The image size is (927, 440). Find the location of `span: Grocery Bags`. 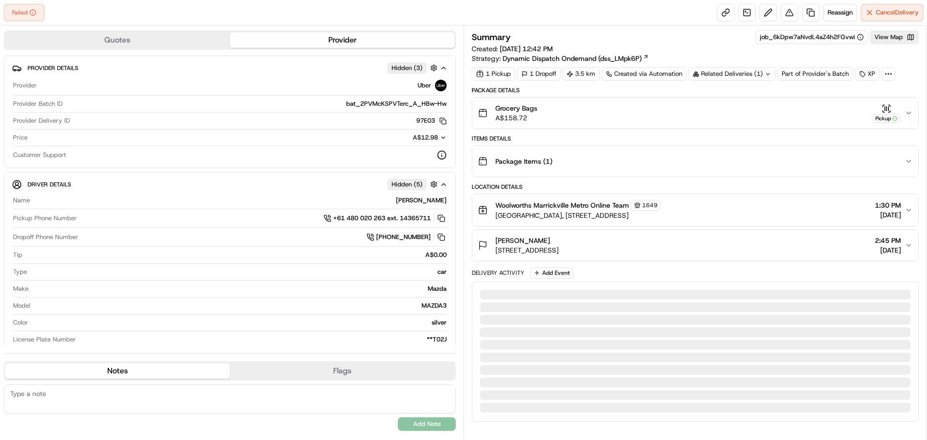

span: Grocery Bags is located at coordinates (516, 108).